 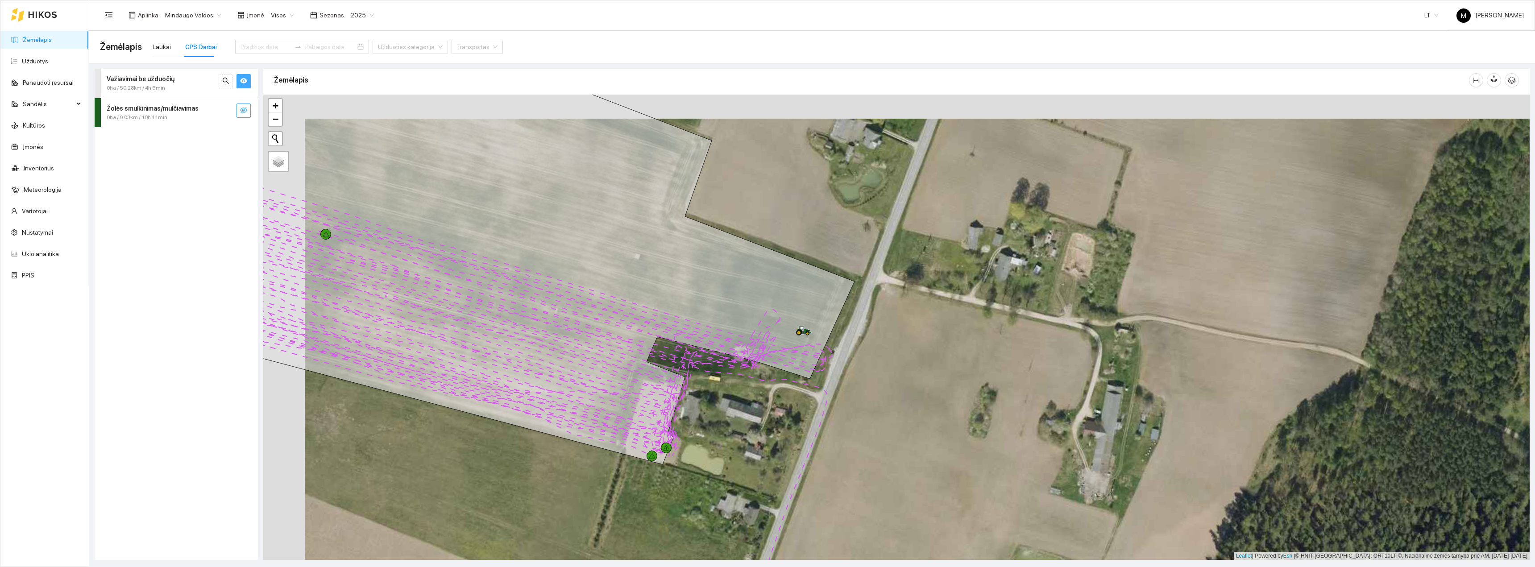 I want to click on a: Zoom out, so click(x=275, y=119).